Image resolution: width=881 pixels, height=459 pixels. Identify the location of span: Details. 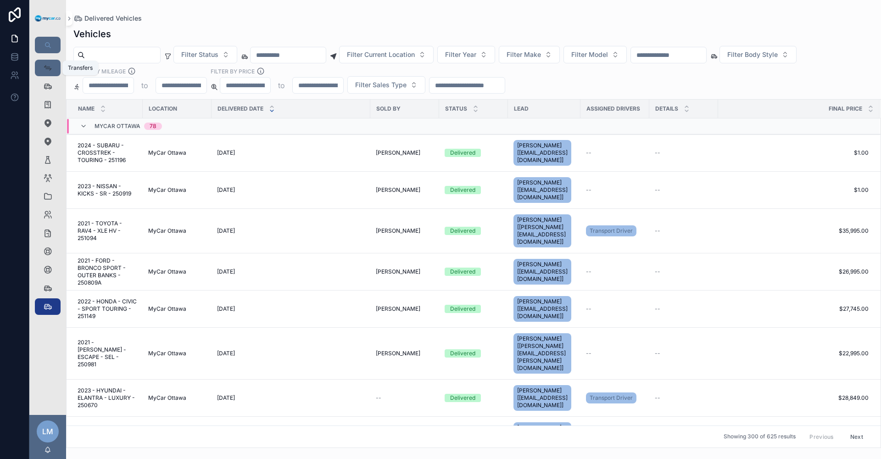
(667, 109).